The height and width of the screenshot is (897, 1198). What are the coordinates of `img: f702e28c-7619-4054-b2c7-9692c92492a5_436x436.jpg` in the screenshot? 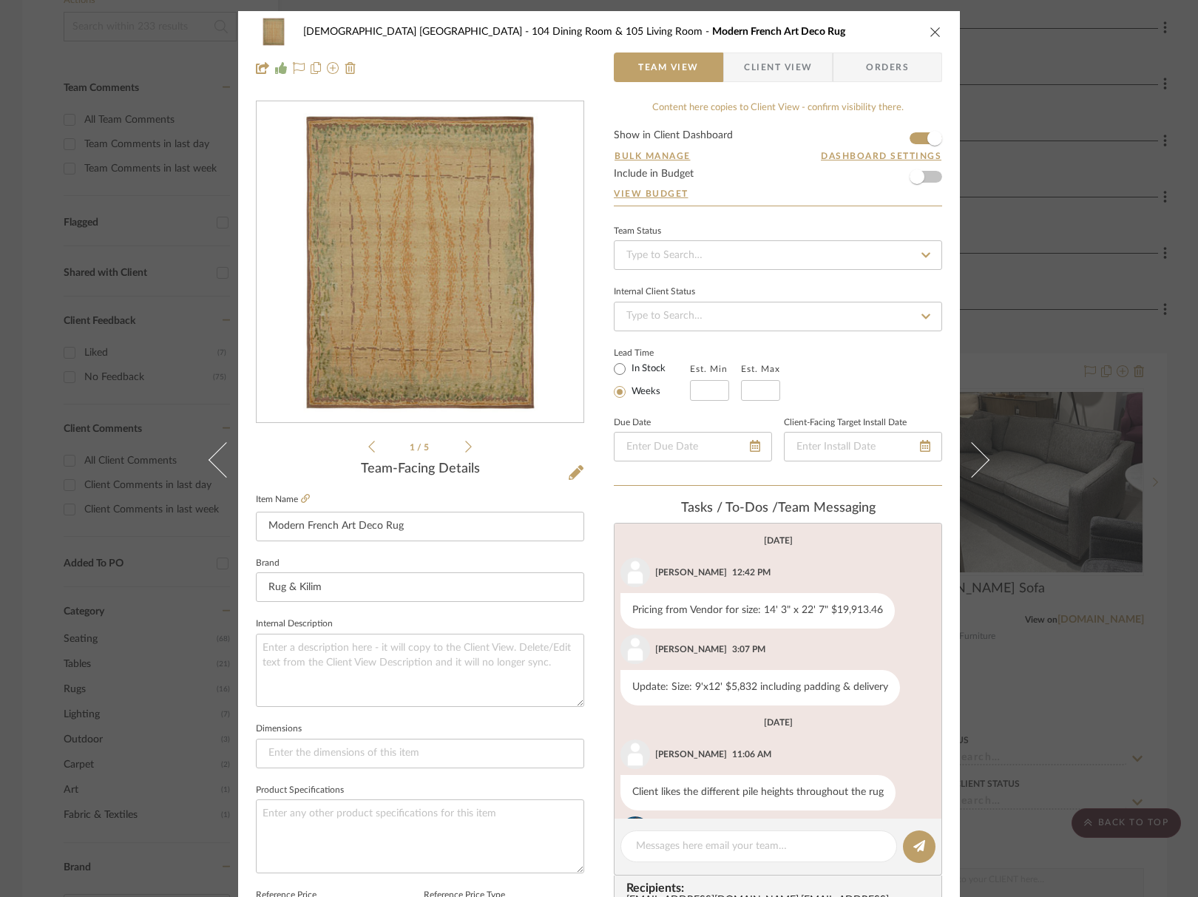 It's located at (419, 263).